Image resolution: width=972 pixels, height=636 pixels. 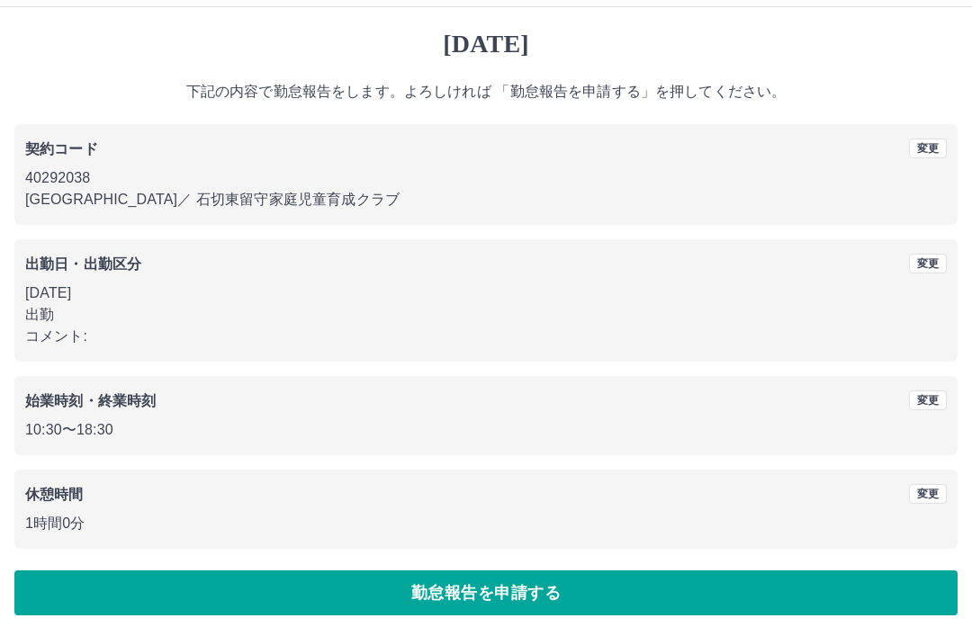 I want to click on p: 10:30 〜 18:30, so click(x=486, y=430).